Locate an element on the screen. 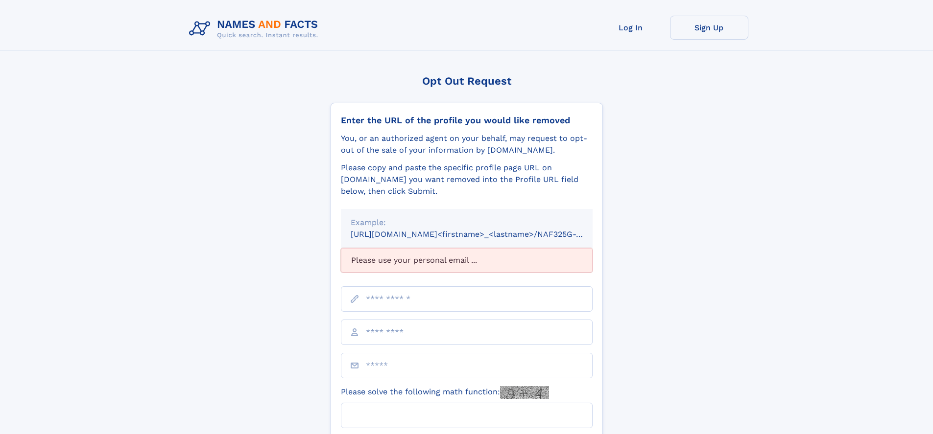 The width and height of the screenshot is (933, 434). img: Logo Names and Facts is located at coordinates (256, 29).